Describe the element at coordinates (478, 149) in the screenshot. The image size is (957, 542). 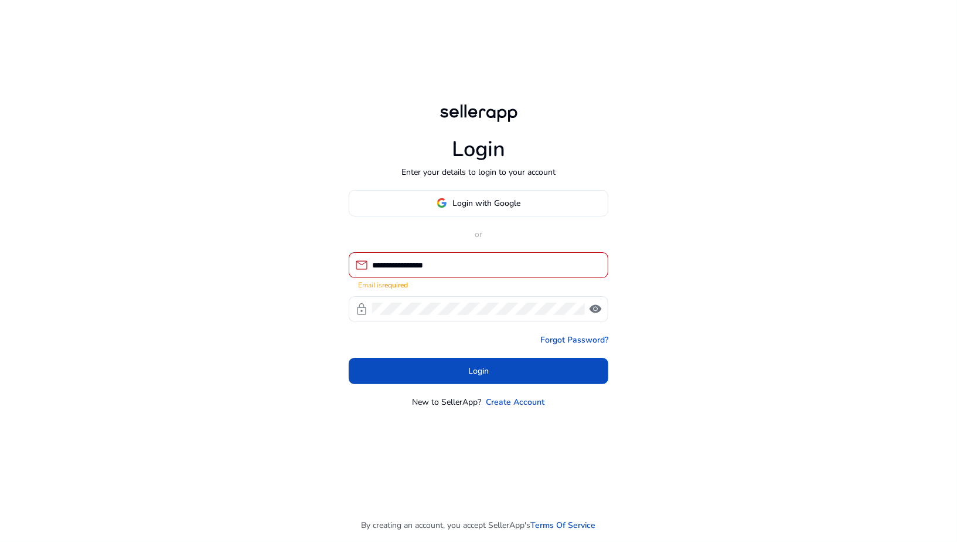
I see `h1: Login` at that location.